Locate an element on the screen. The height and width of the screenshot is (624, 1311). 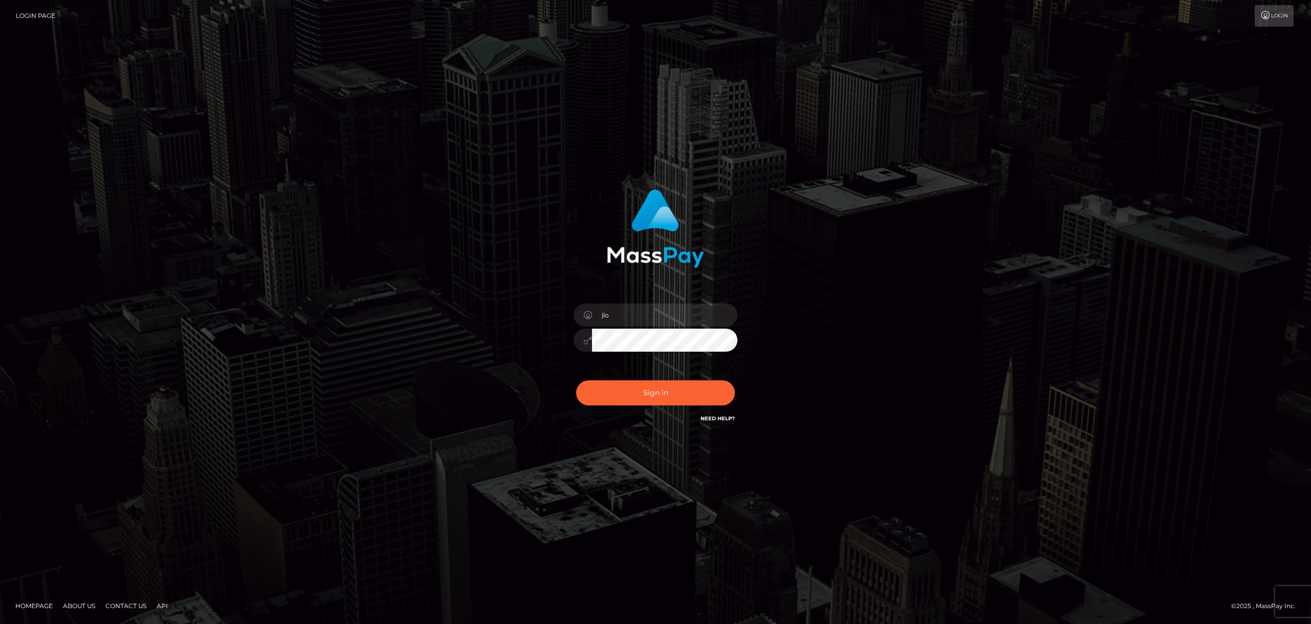
a: Login Page is located at coordinates (35, 16).